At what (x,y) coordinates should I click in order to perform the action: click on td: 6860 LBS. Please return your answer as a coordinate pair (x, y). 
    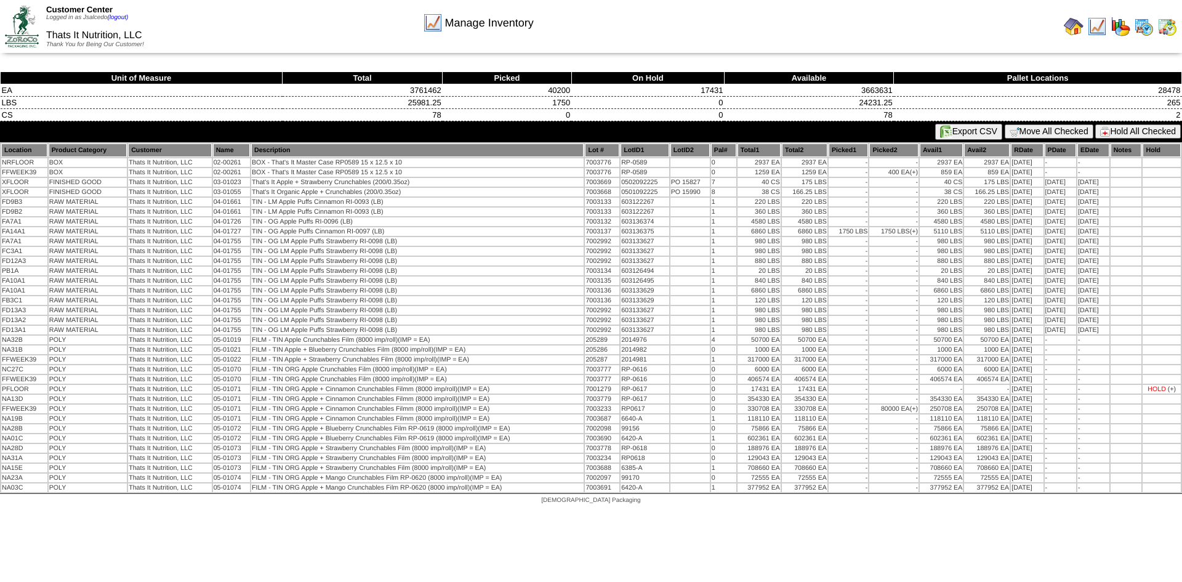
    Looking at the image, I should click on (804, 290).